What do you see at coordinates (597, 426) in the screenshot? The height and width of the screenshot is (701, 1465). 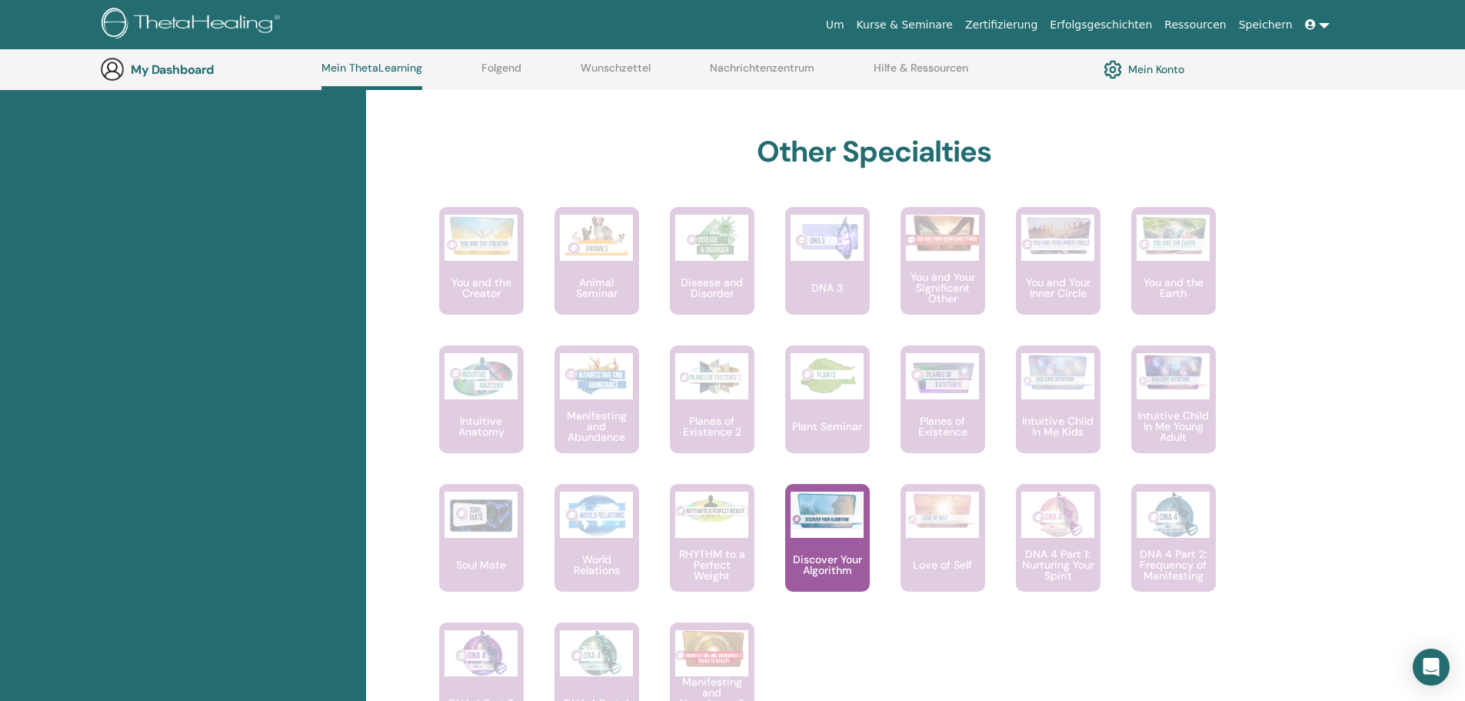 I see `p: Manifesting and Abundance` at bounding box center [597, 426].